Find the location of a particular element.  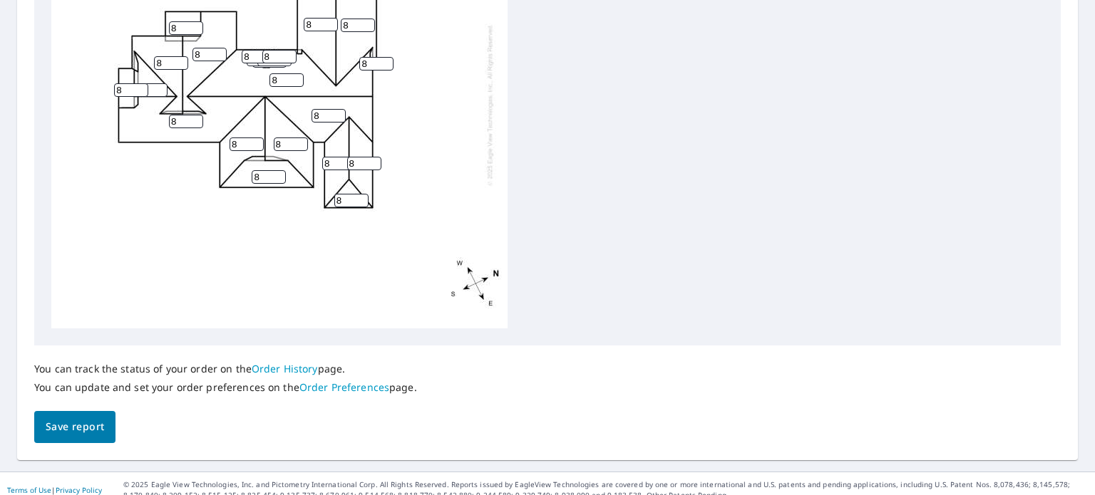

a: Terms of Use is located at coordinates (29, 490).